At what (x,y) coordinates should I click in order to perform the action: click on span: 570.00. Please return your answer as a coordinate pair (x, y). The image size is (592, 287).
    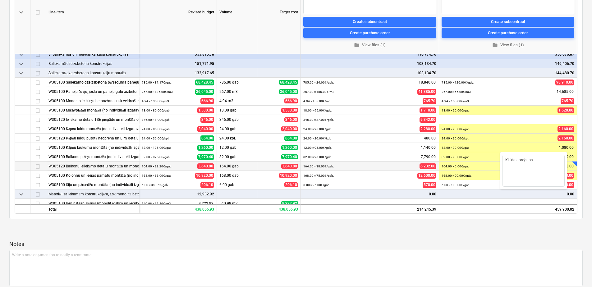
    Looking at the image, I should click on (430, 185).